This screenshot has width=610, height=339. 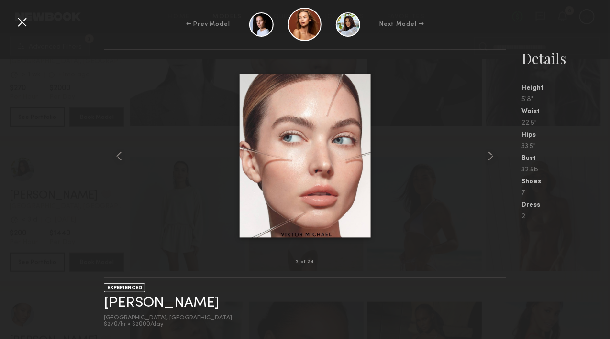 I want to click on div: $270/hr • $2000/day, so click(x=168, y=325).